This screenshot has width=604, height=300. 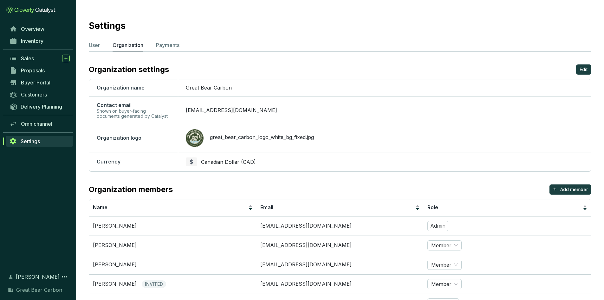 What do you see at coordinates (433, 207) in the screenshot?
I see `span: Role` at bounding box center [433, 207].